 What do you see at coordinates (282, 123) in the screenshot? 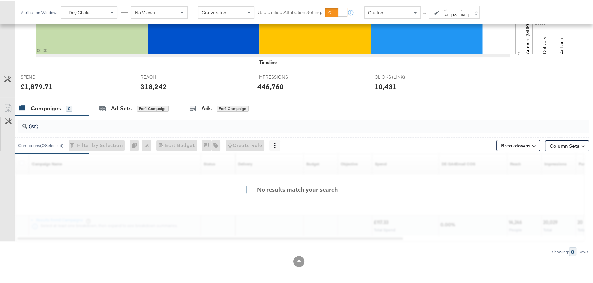
I see `input: Search Campaigns by Name, ID or Objective` at bounding box center [282, 123].